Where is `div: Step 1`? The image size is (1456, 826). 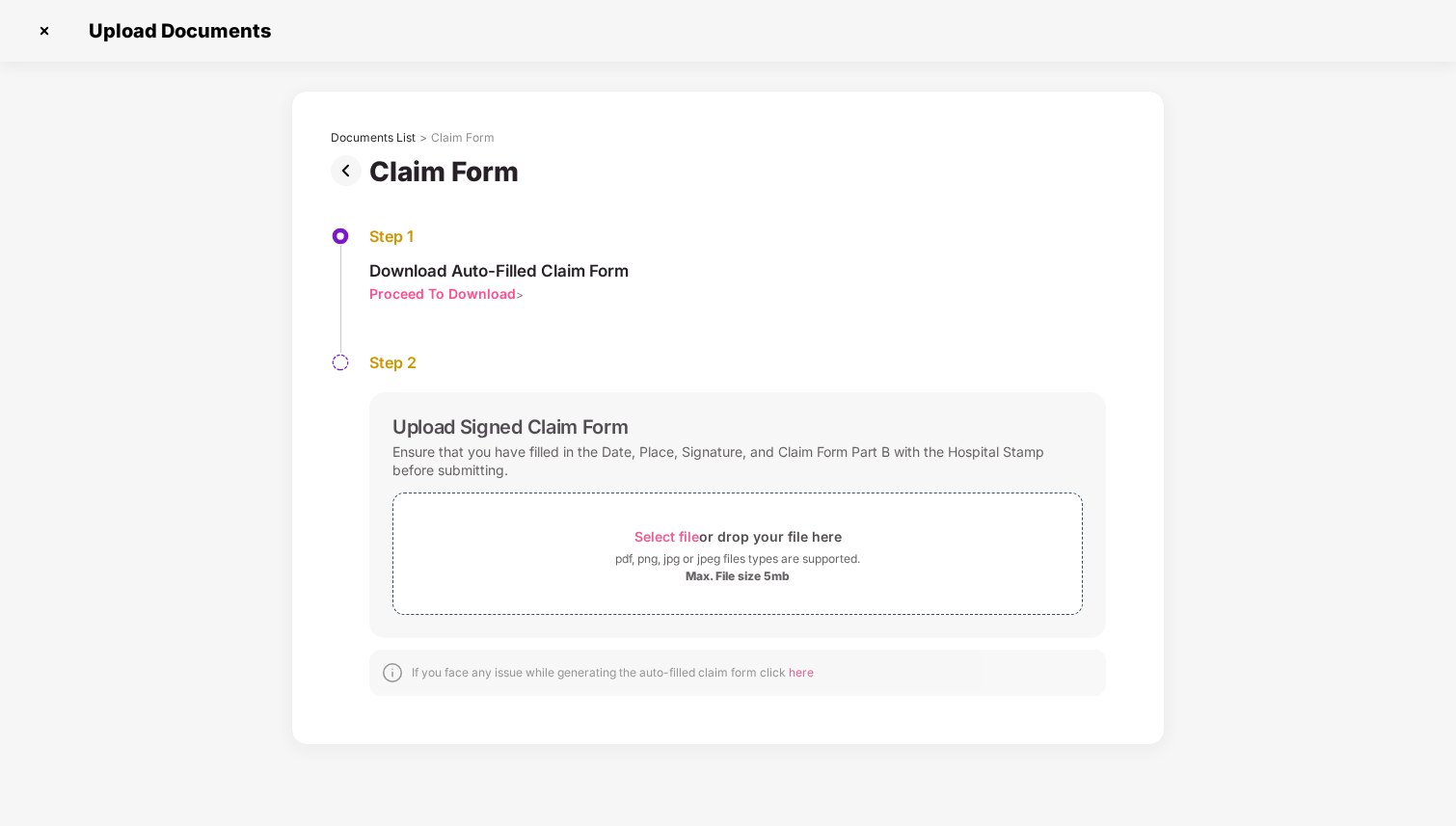 div: Step 1 is located at coordinates (498, 236).